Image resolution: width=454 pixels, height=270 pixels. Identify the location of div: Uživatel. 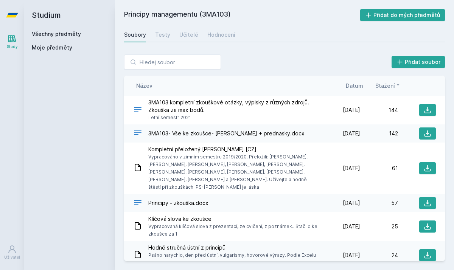
(12, 257).